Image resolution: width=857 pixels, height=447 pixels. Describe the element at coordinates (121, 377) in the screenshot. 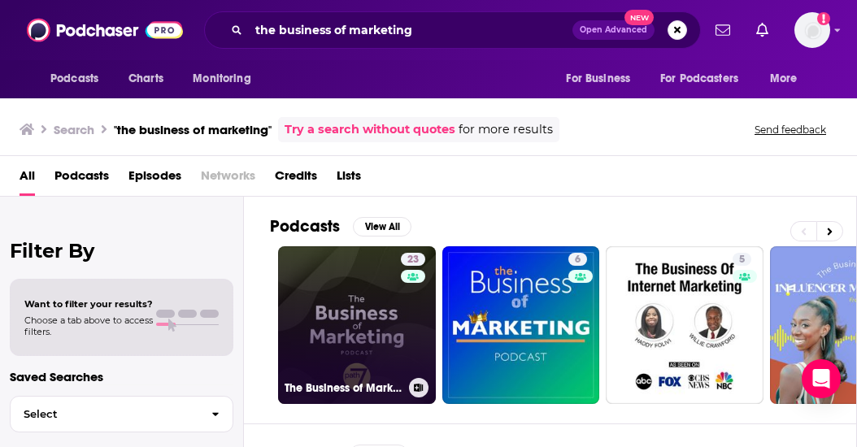

I see `p: Saved Searches` at that location.